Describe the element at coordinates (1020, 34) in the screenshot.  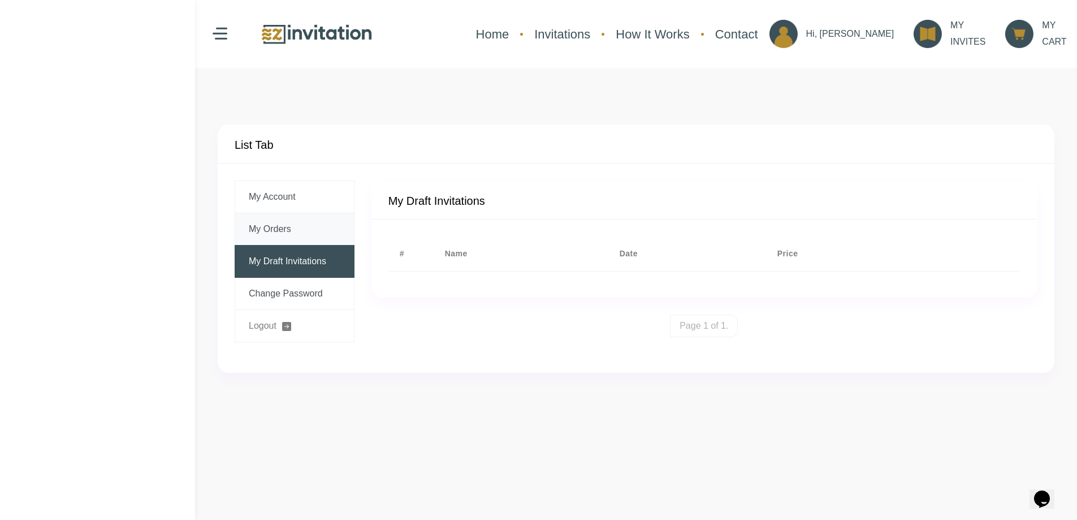
I see `img: ico_cart.png` at that location.